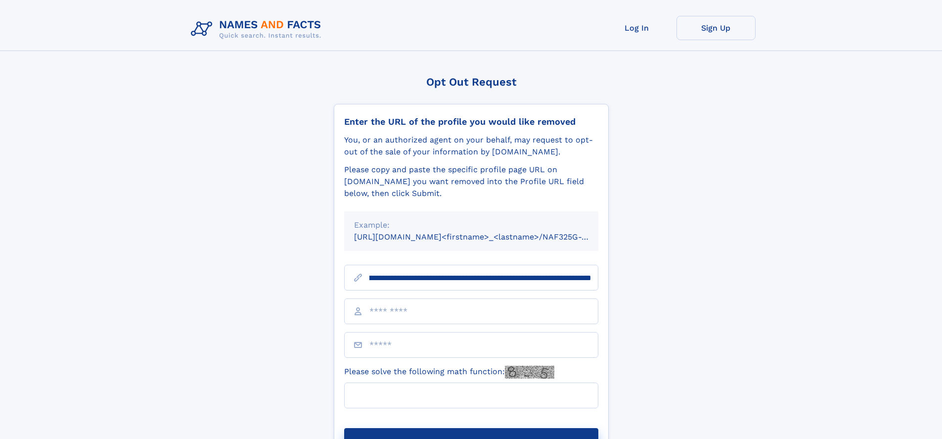 This screenshot has width=942, height=439. What do you see at coordinates (471, 225) in the screenshot?
I see `div: Example:` at bounding box center [471, 225].